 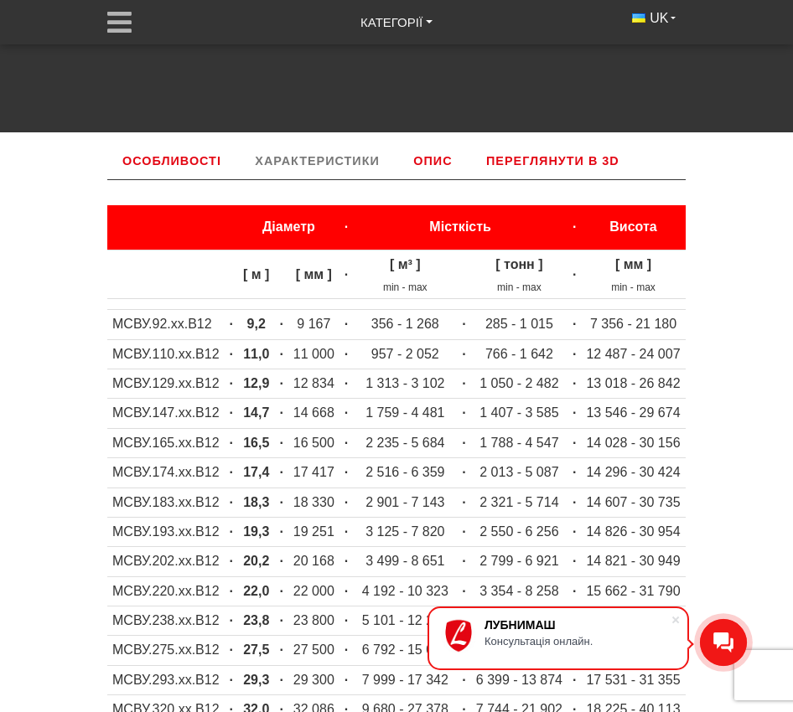 What do you see at coordinates (633, 531) in the screenshot?
I see `td: 14 826 - 30 954` at bounding box center [633, 531].